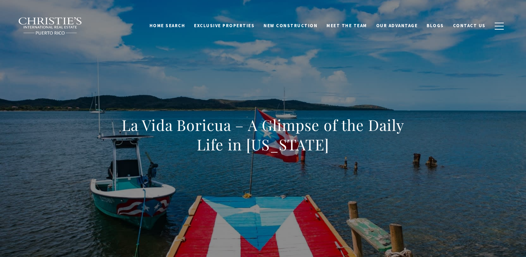 The image size is (526, 257). I want to click on a: Blogs, so click(436, 26).